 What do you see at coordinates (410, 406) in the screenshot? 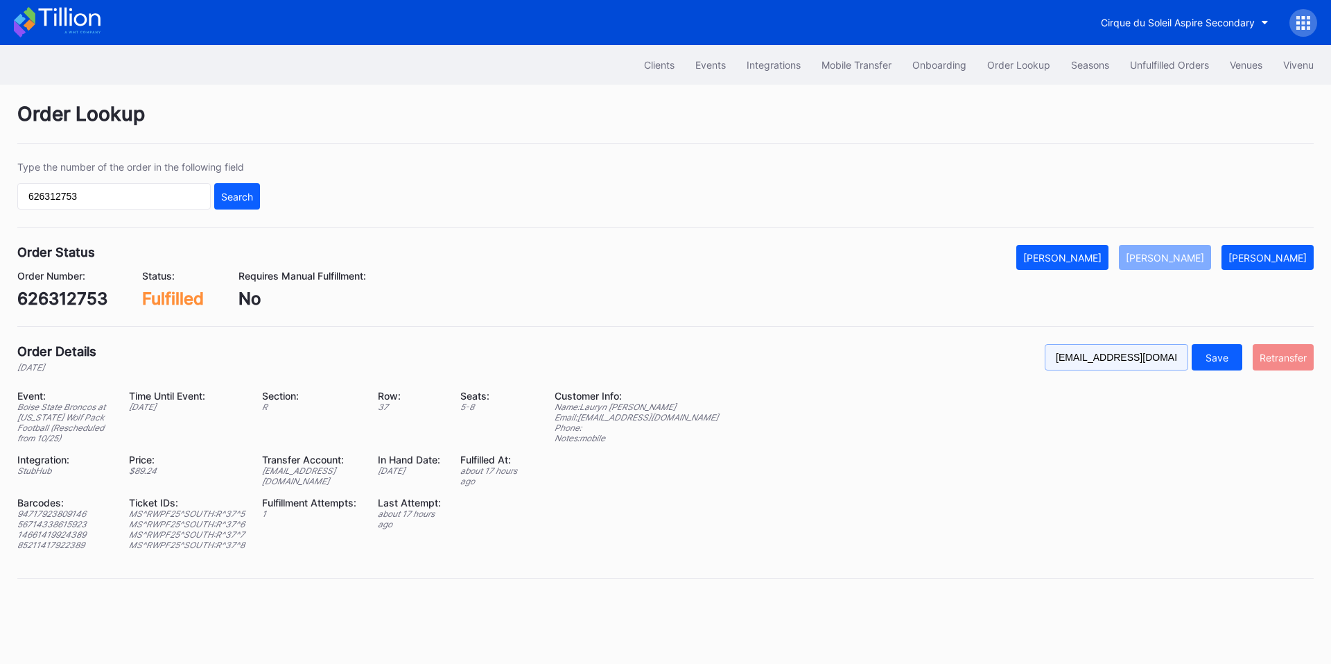
I see `div: 37` at bounding box center [410, 406].